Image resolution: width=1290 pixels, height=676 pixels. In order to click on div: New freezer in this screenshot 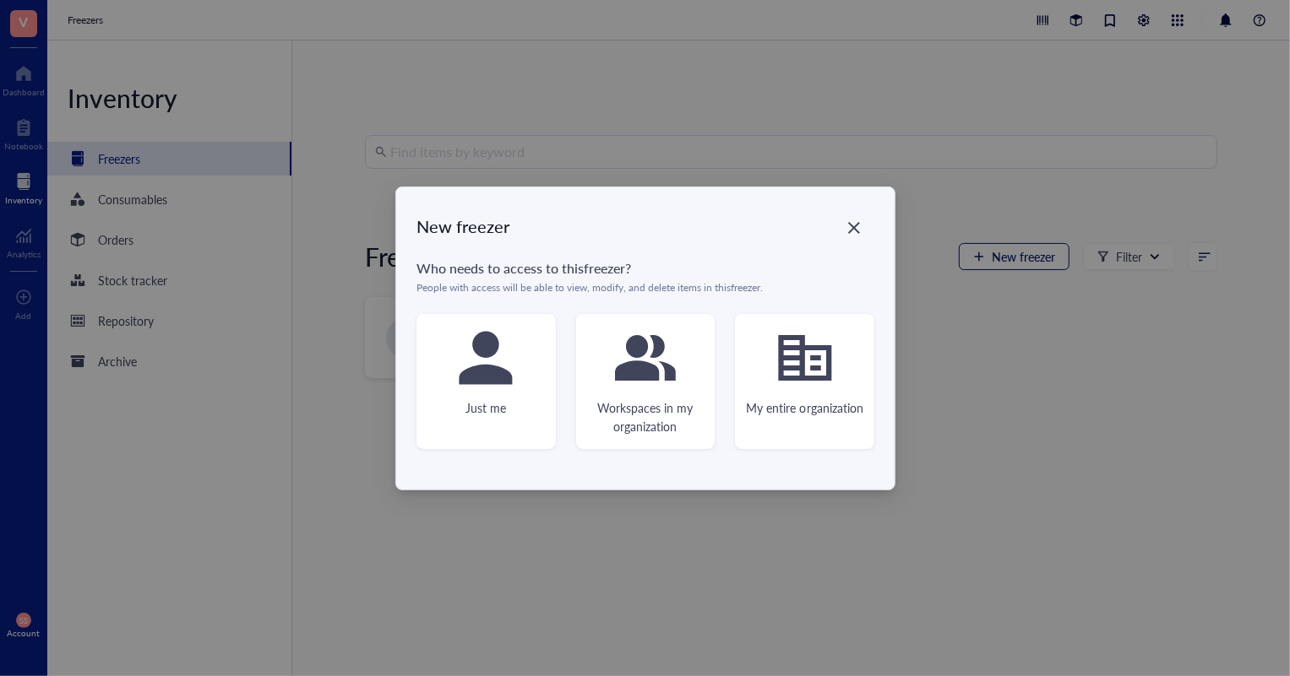, I will do `click(645, 226)`.